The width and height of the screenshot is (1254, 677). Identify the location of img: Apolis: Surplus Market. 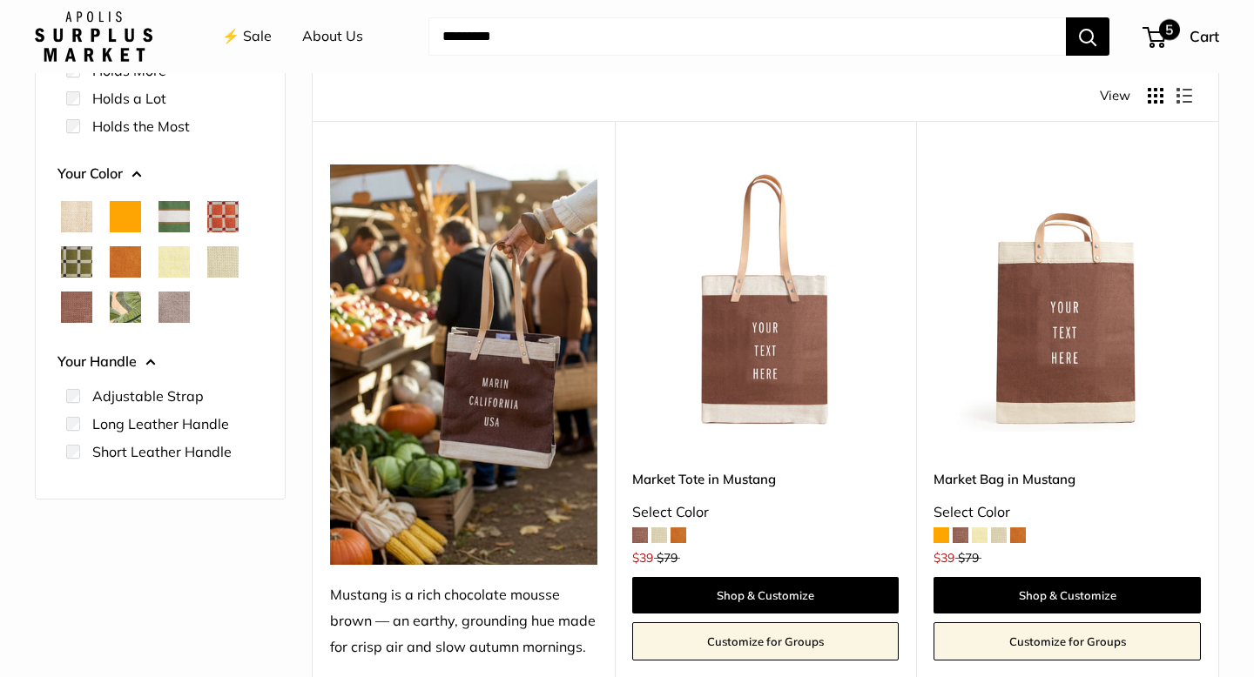
(93, 37).